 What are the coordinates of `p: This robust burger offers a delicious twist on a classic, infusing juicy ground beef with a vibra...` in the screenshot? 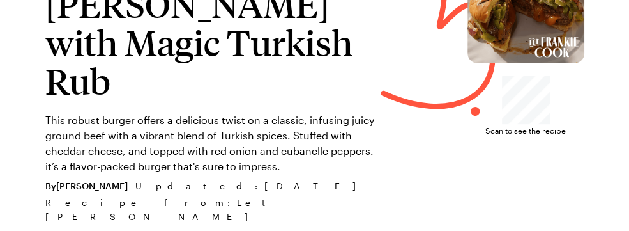 It's located at (213, 143).